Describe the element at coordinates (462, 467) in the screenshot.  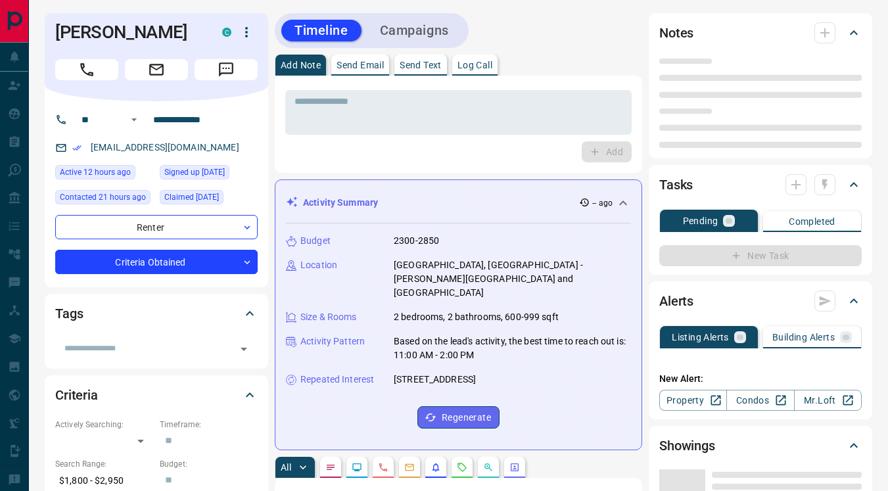
I see `svg: Requests` at that location.